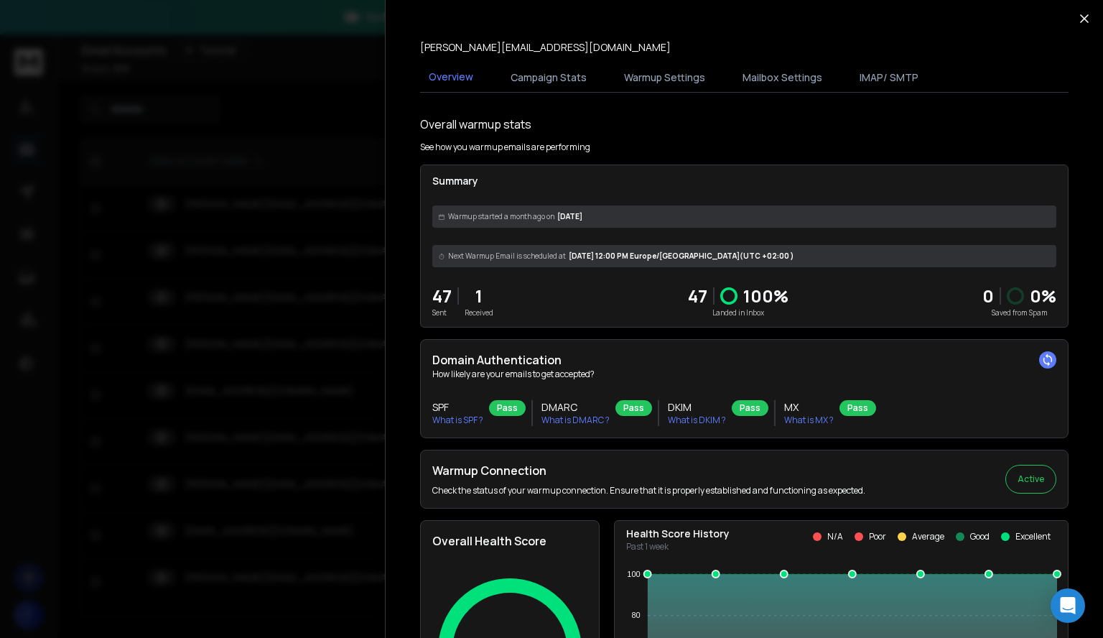 The image size is (1103, 638). Describe the element at coordinates (1031, 479) in the screenshot. I see `button: Active` at that location.